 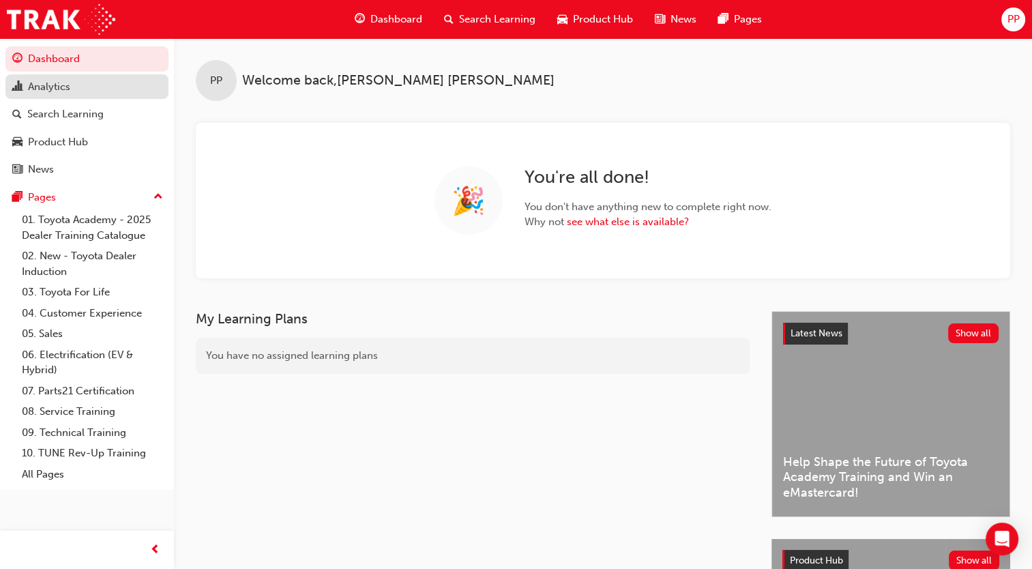 What do you see at coordinates (87, 197) in the screenshot?
I see `button: Pages` at bounding box center [87, 197].